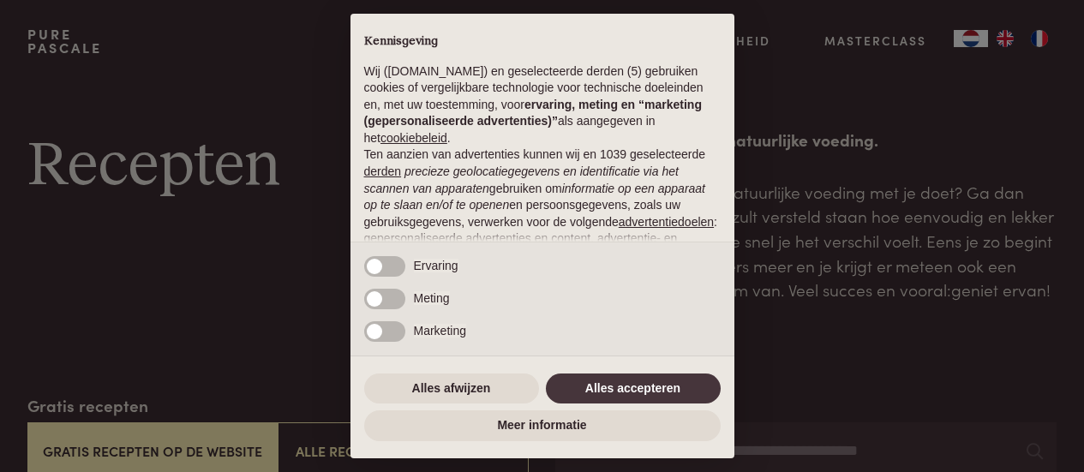 Image resolution: width=1084 pixels, height=472 pixels. Describe the element at coordinates (436, 266) in the screenshot. I see `span: Ervaring` at that location.